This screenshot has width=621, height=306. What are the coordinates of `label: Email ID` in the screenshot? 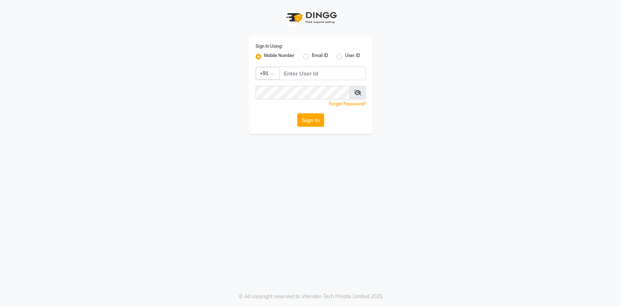 It's located at (320, 57).